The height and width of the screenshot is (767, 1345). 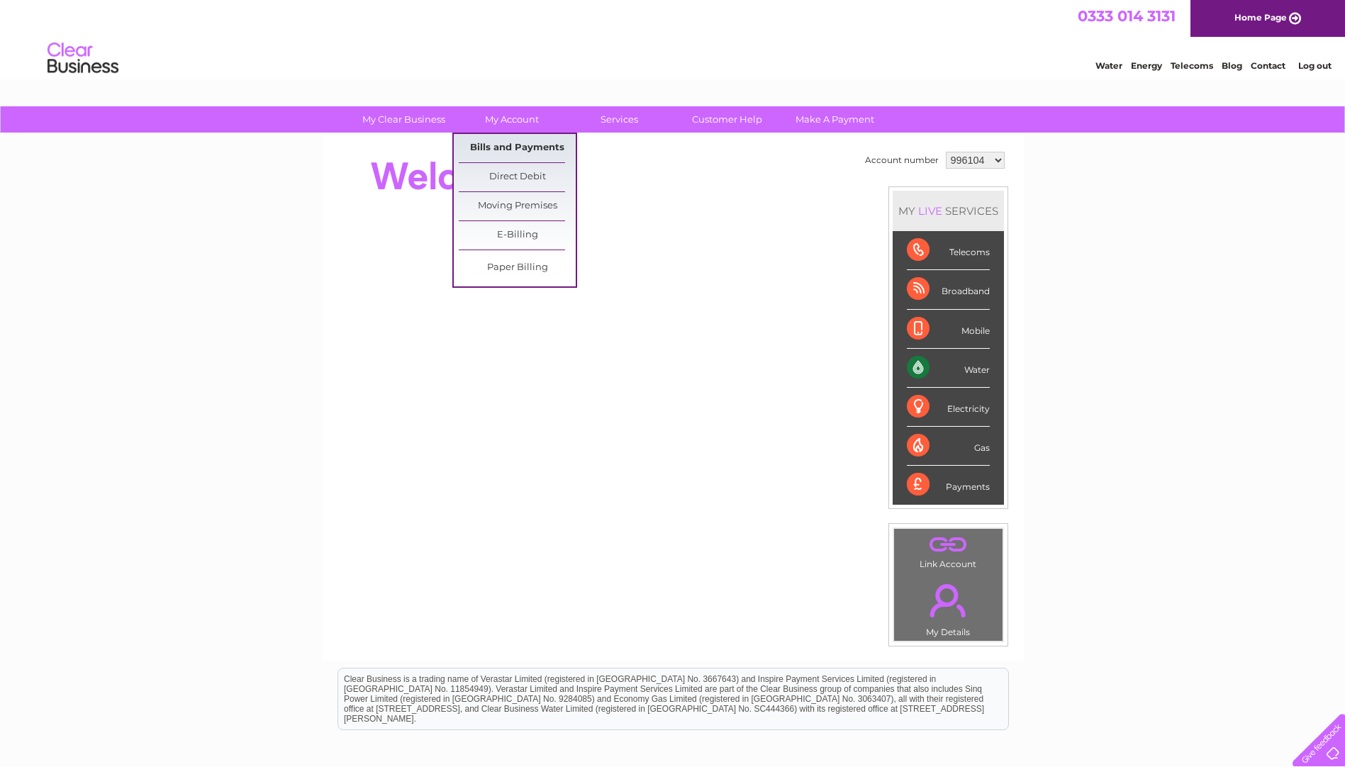 I want to click on a: My Account, so click(x=511, y=119).